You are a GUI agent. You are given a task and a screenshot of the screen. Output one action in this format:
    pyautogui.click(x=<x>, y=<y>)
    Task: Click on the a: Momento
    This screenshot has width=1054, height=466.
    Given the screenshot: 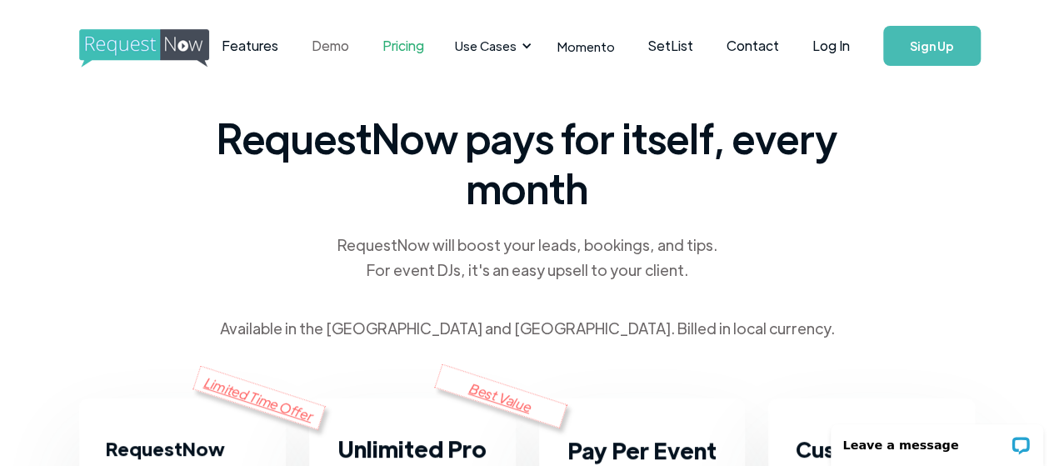 What is the action you would take?
    pyautogui.click(x=586, y=46)
    